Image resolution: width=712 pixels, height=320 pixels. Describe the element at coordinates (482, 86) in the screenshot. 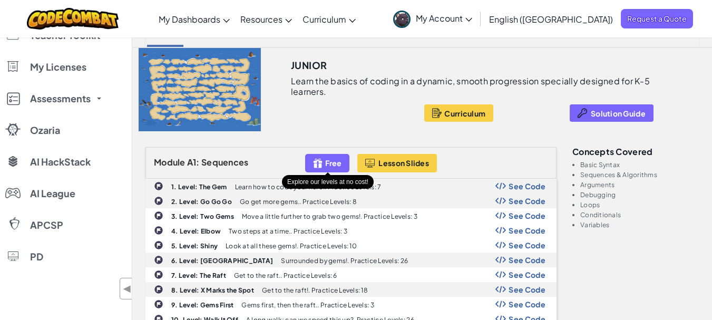

I see `p: Learn the basics of coding in a dynamic, smooth progression specially designed for K-5 learners.` at that location.